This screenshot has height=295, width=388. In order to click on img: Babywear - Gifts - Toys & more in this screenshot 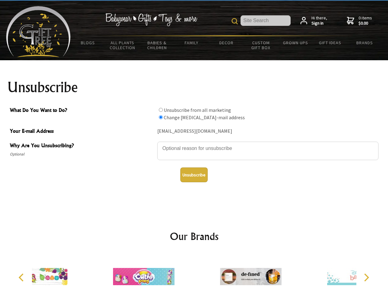, I will do `click(151, 20)`.